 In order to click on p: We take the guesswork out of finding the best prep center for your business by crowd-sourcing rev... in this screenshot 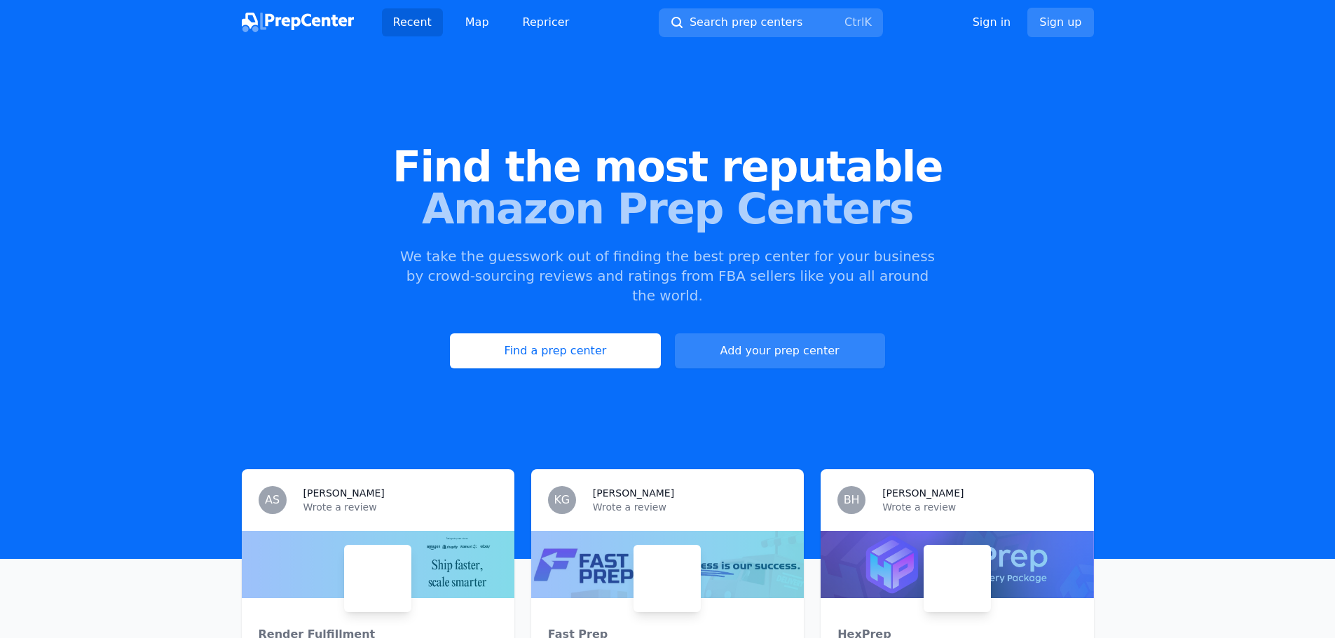, I will do `click(668, 276)`.